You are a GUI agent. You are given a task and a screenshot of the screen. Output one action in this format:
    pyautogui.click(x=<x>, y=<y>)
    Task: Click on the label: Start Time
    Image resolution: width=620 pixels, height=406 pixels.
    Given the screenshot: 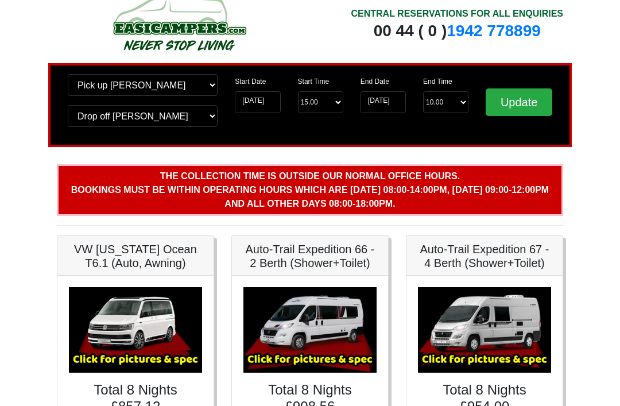 What is the action you would take?
    pyautogui.click(x=313, y=82)
    